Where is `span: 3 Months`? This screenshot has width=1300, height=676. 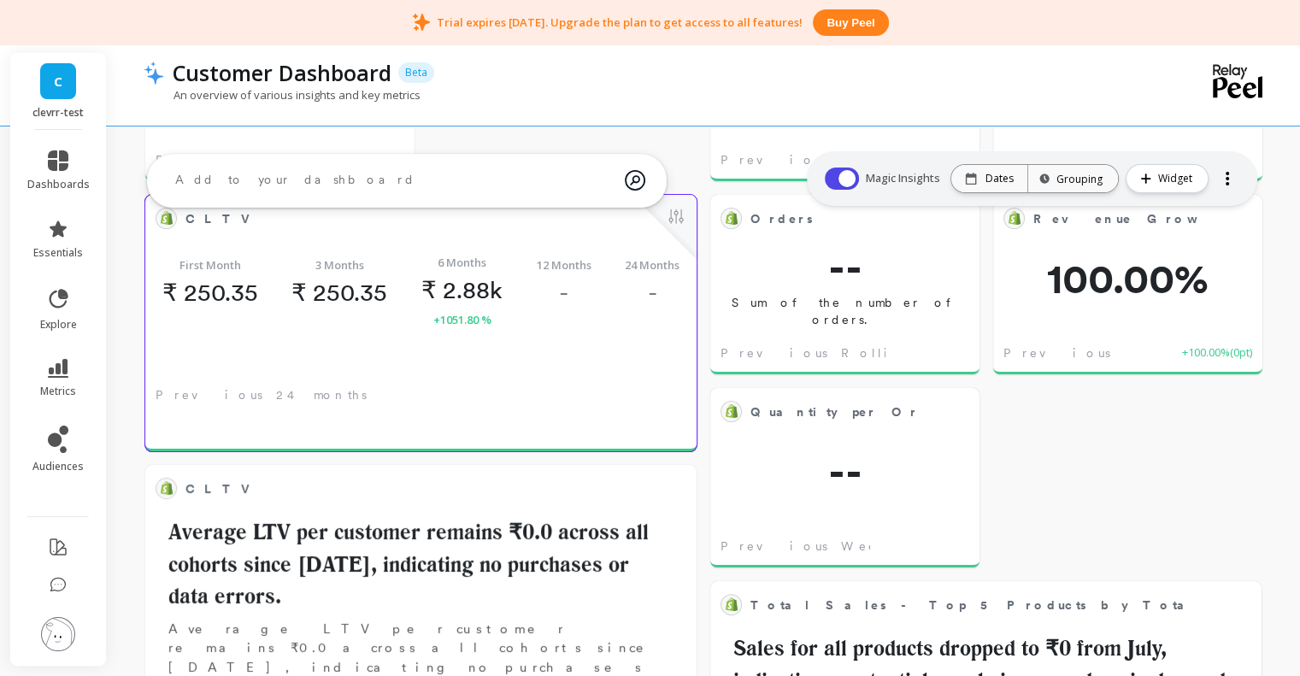
span: 3 Months is located at coordinates (339, 265).